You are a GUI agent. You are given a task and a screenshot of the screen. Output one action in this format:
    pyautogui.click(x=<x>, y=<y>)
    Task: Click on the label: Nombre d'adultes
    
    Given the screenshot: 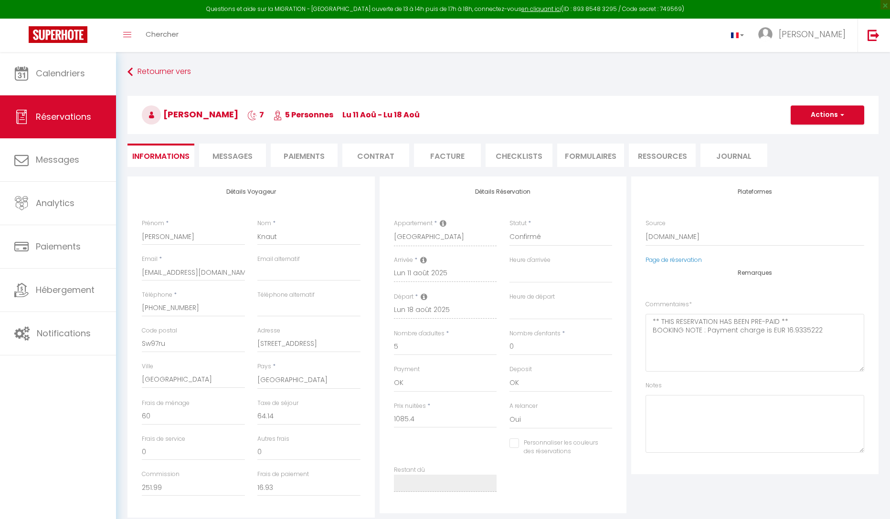 What is the action you would take?
    pyautogui.click(x=419, y=334)
    